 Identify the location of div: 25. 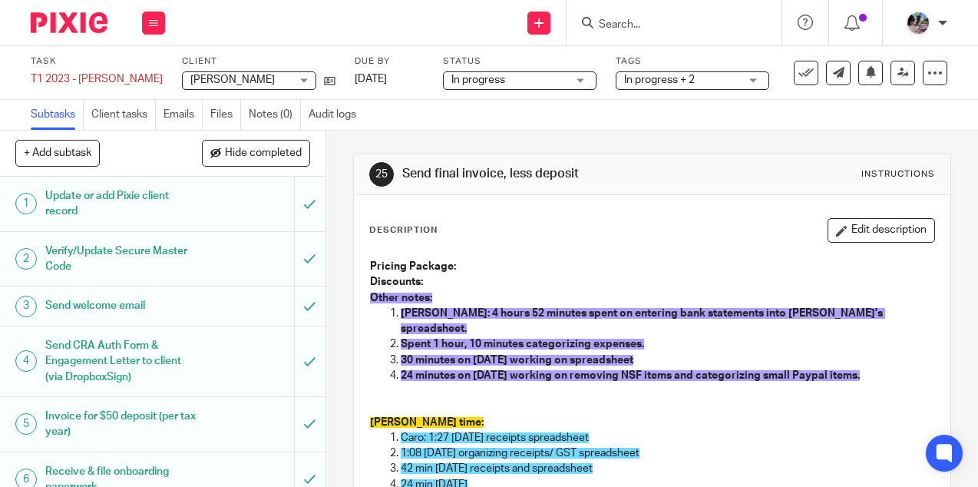
(382, 174).